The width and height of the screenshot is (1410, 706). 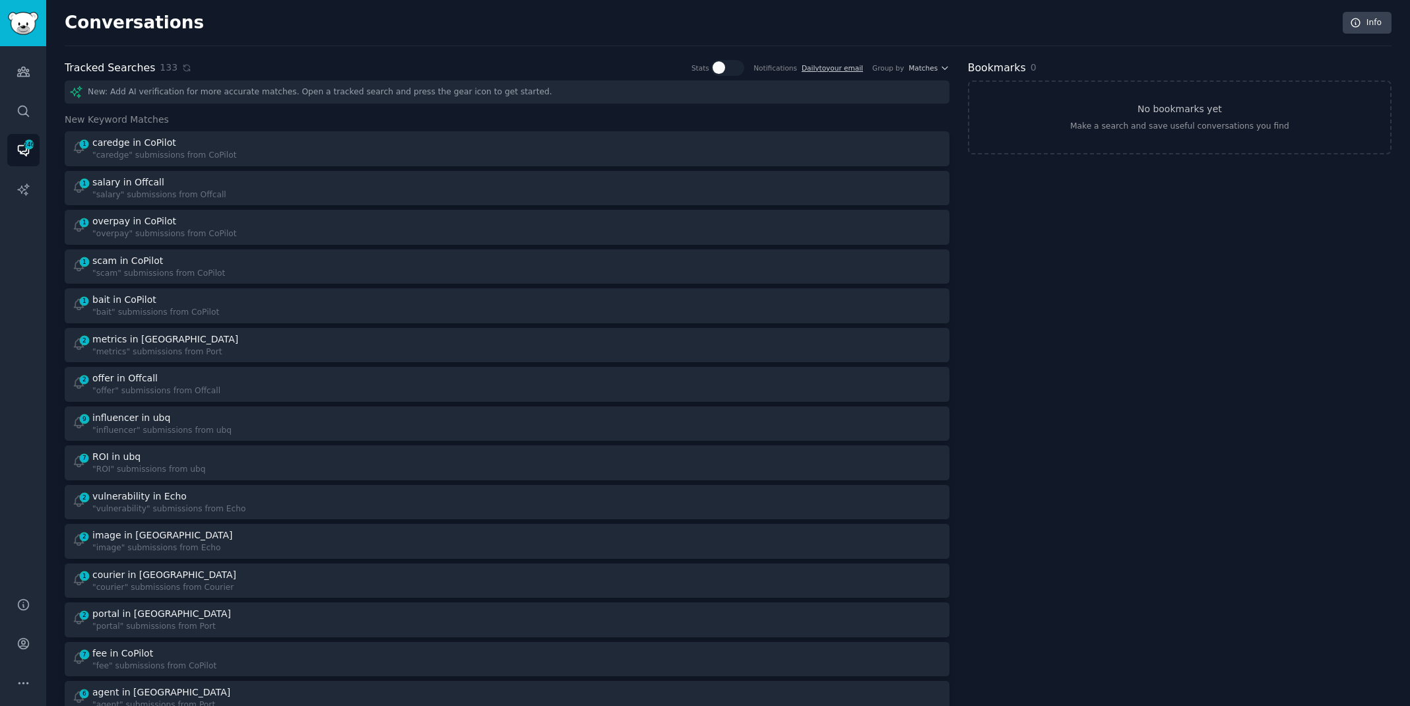 What do you see at coordinates (507, 227) in the screenshot?
I see `a: 1overpay in CoPilot"overpay" submissions from CoPilot` at bounding box center [507, 227].